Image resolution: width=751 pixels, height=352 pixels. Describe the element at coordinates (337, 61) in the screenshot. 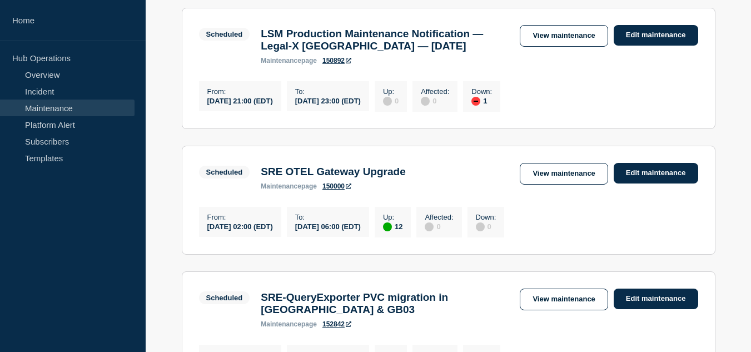

I see `a: 150892` at that location.